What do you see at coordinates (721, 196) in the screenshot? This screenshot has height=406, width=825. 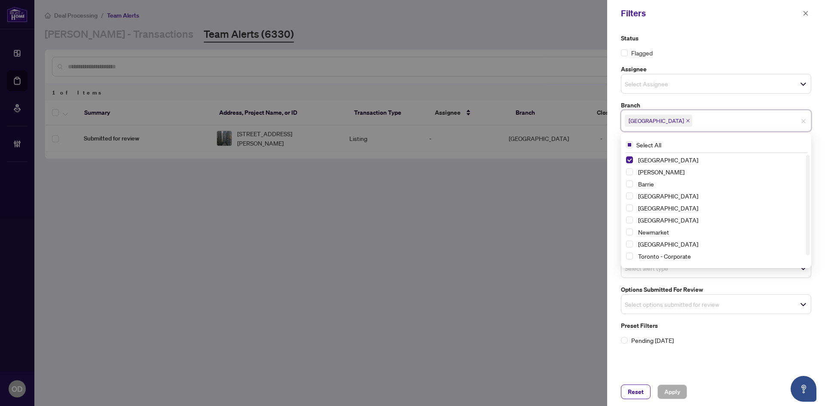 I see `span: Burlington` at bounding box center [721, 196].